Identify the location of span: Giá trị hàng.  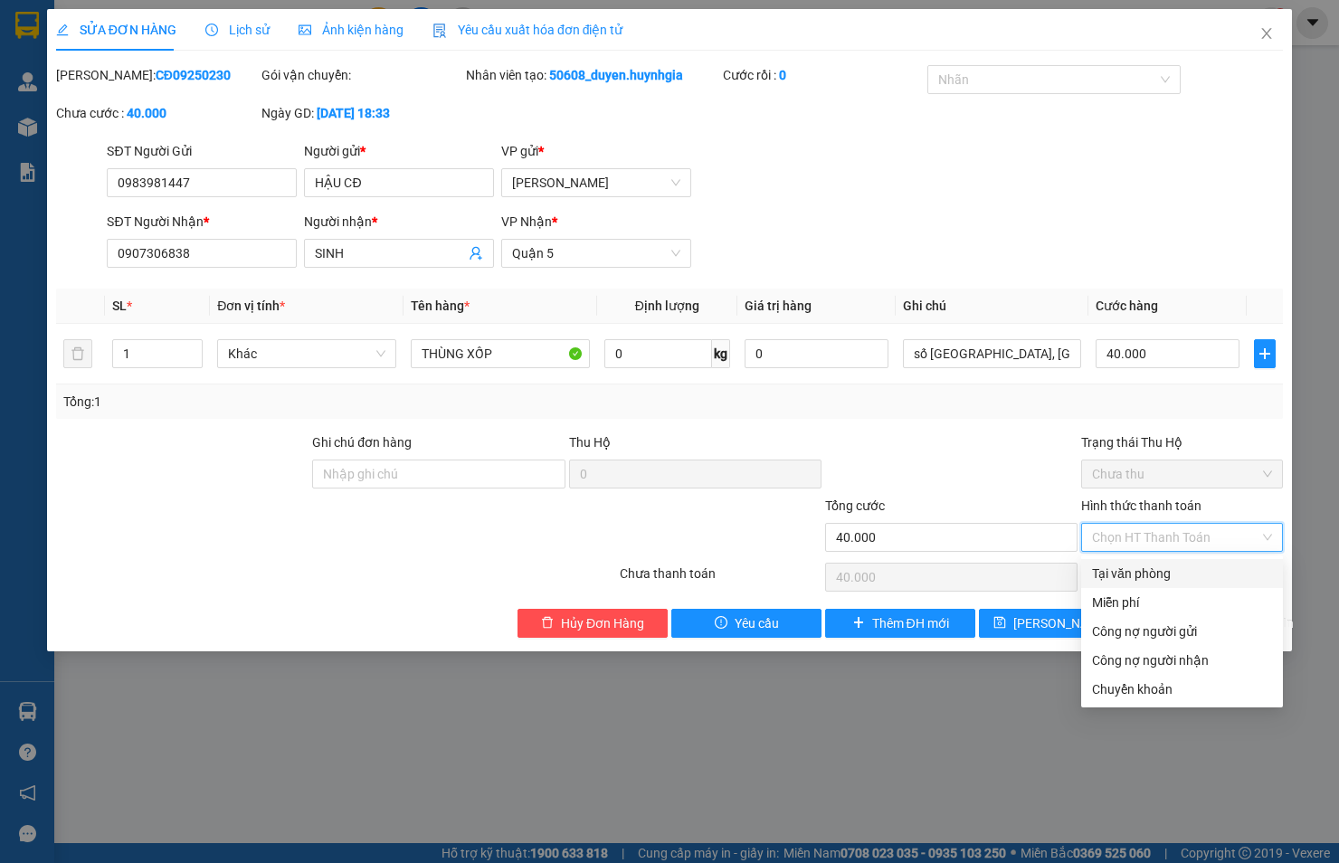
(778, 306).